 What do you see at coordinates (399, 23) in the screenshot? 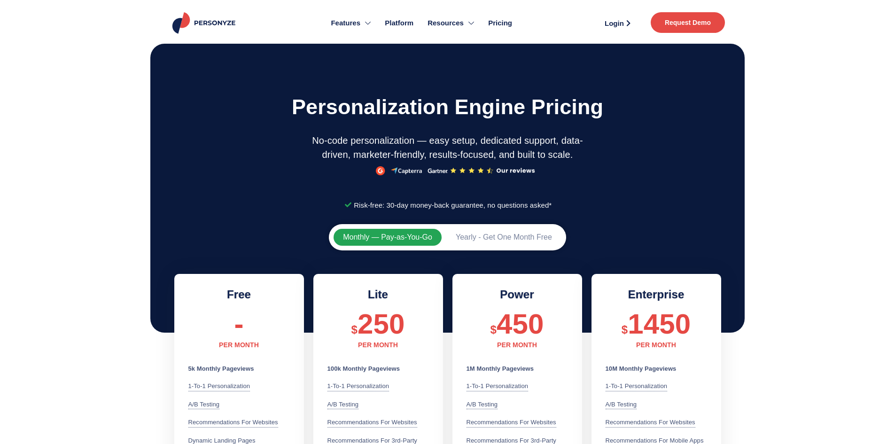
I see `span: Platform` at bounding box center [399, 23].